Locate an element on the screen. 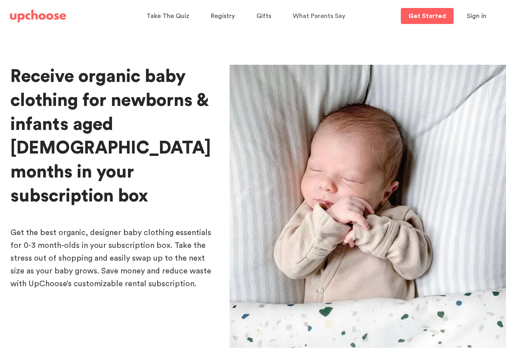 The image size is (506, 349). p: Get Started is located at coordinates (427, 16).